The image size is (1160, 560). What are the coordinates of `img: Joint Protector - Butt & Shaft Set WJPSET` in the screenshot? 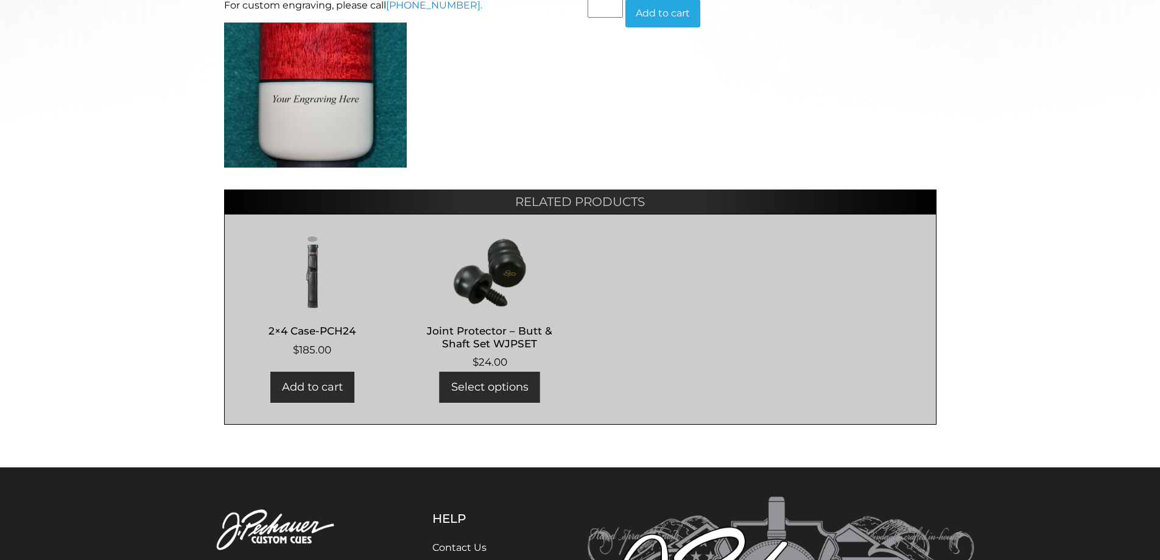 It's located at (490, 272).